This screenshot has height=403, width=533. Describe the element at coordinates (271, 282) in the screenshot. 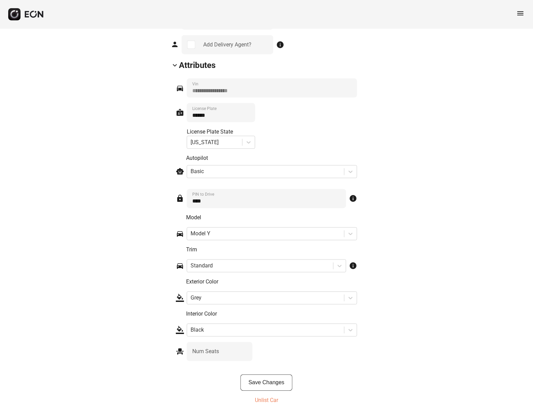

I see `p: Exterior Color` at that location.